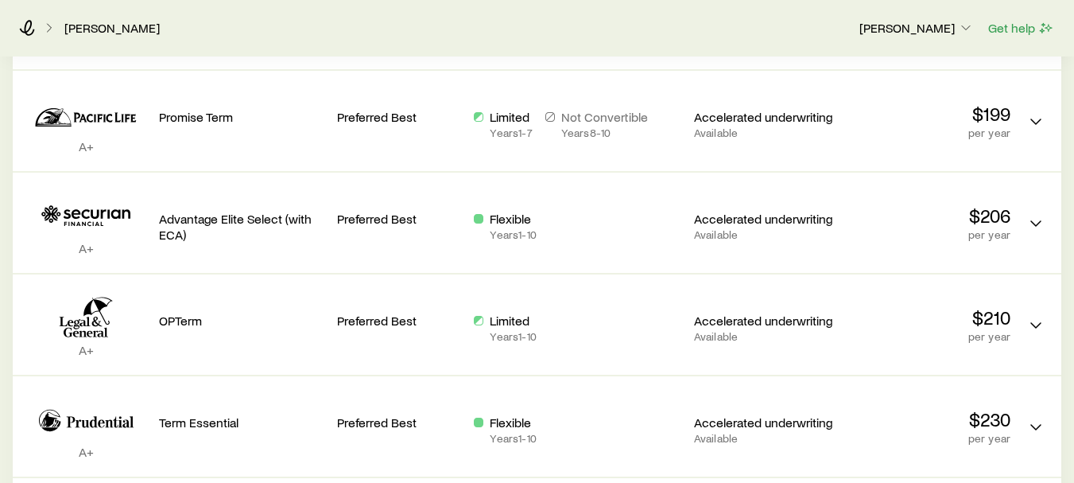 This screenshot has width=1074, height=483. What do you see at coordinates (242, 422) in the screenshot?
I see `p: Term Essential` at bounding box center [242, 422].